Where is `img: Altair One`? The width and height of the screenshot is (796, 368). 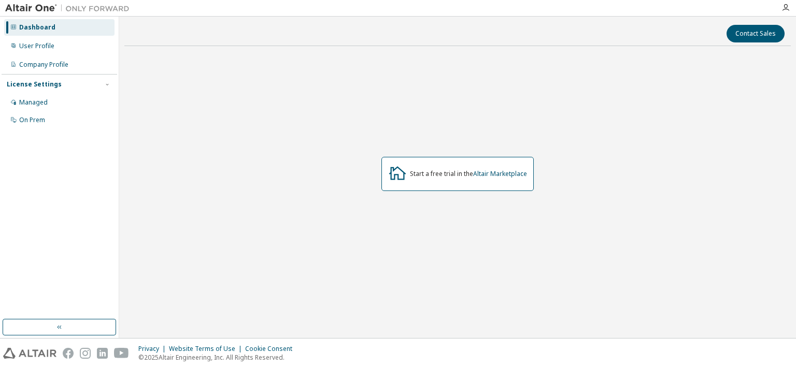
img: Altair One is located at coordinates (70, 8).